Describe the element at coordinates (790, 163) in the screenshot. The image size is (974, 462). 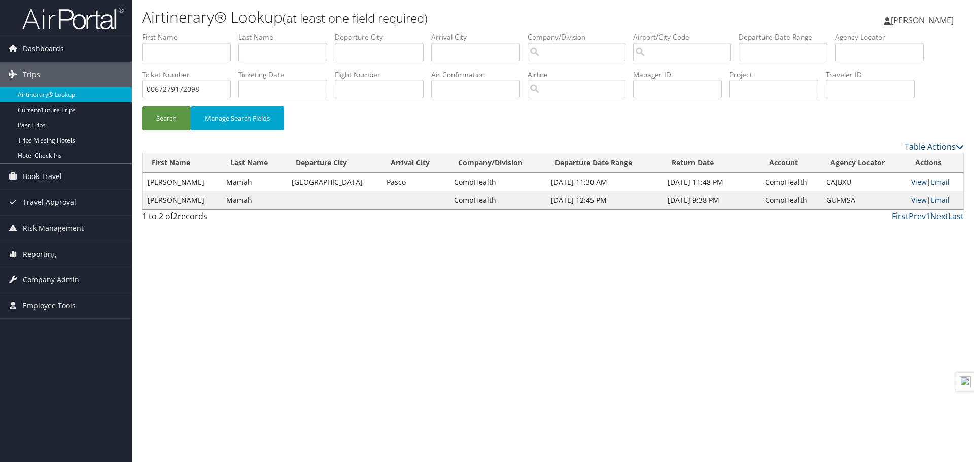
I see `th: Account: activate to sort column ascending` at that location.